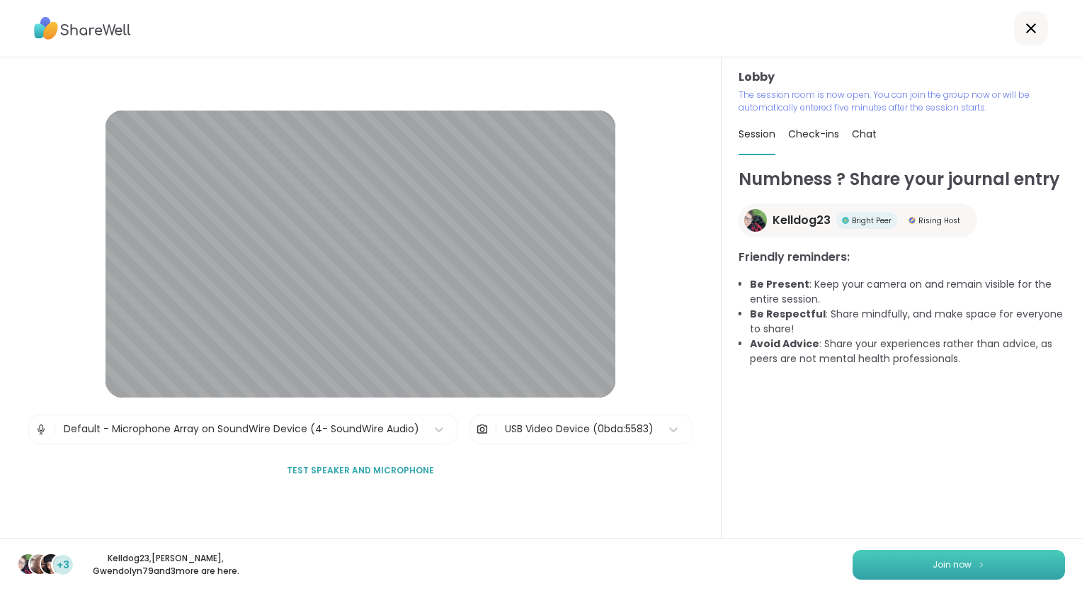  I want to click on span: Chat, so click(864, 134).